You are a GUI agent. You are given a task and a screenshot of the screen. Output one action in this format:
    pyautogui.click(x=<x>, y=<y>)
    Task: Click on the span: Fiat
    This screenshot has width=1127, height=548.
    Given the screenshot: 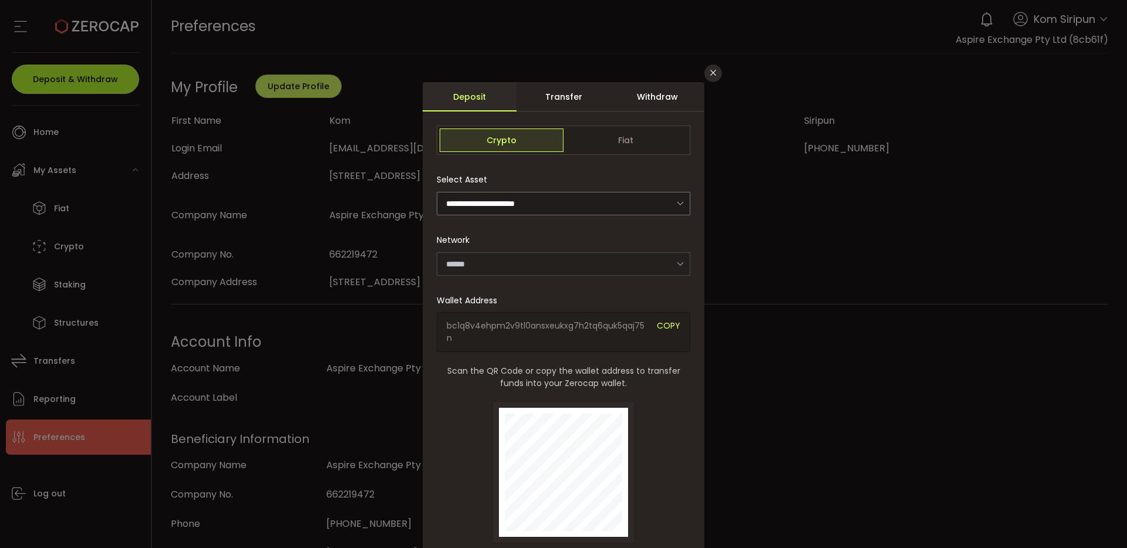 What is the action you would take?
    pyautogui.click(x=625, y=140)
    